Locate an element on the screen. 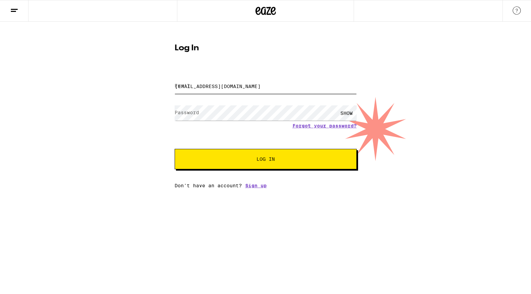  span: Log In is located at coordinates (266, 159).